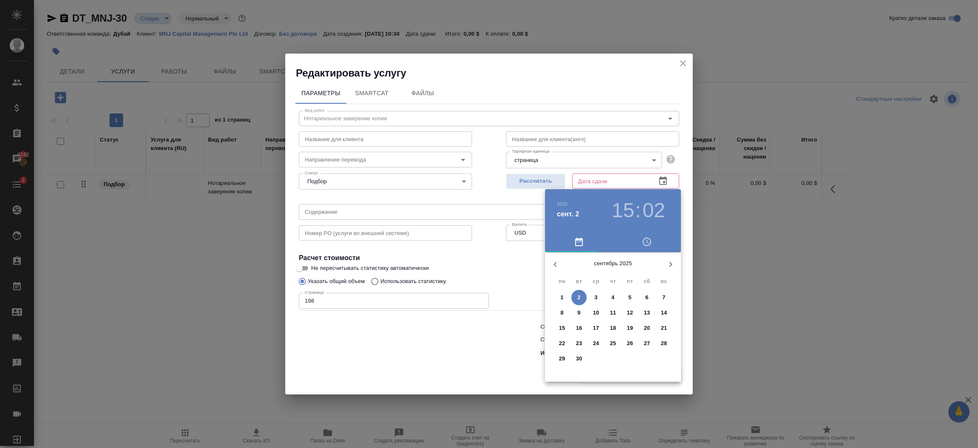 The image size is (978, 448). What do you see at coordinates (596, 343) in the screenshot?
I see `p: 24` at bounding box center [596, 343].